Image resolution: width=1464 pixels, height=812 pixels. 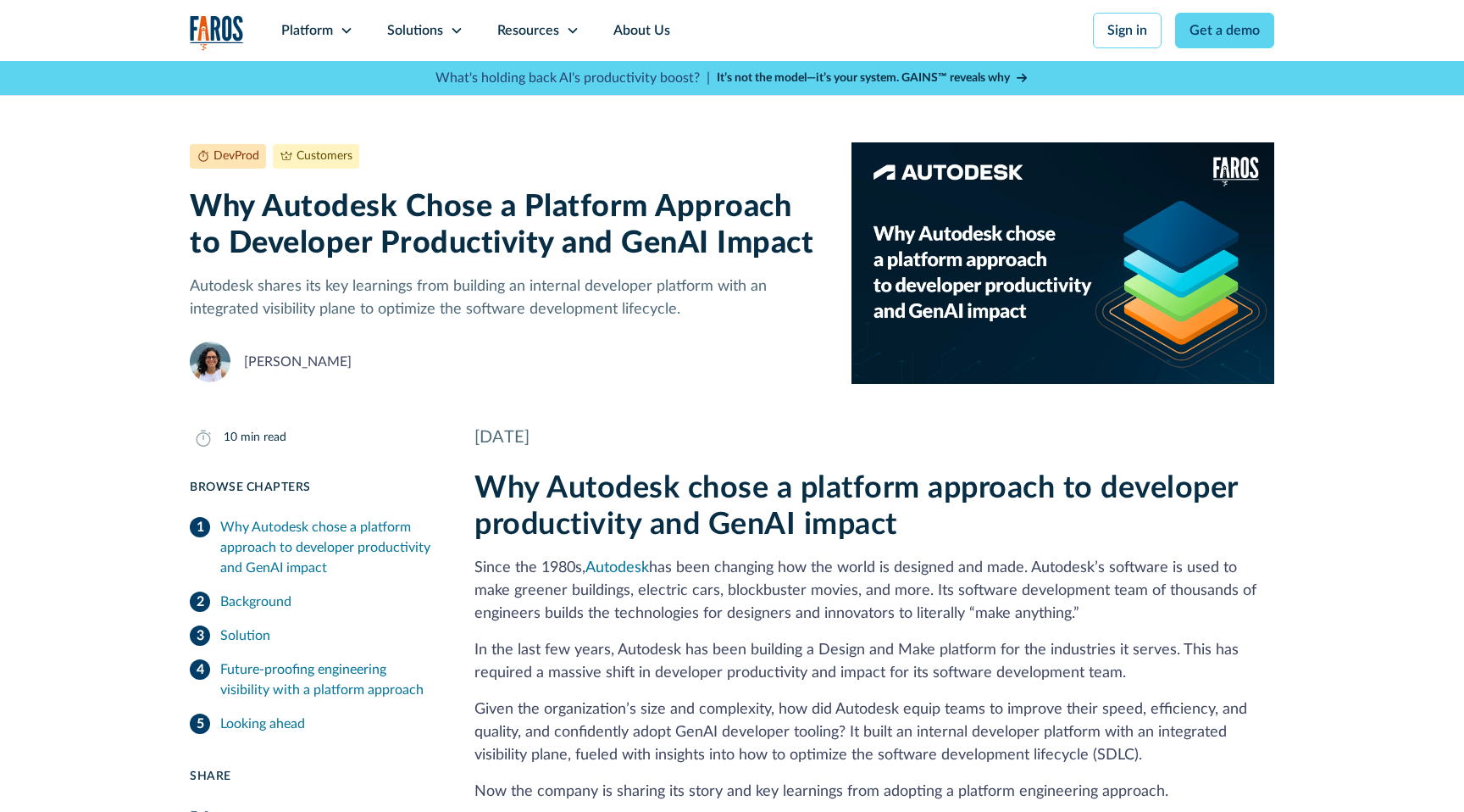 What do you see at coordinates (312, 487) in the screenshot?
I see `div: Browse Chapters` at bounding box center [312, 487].